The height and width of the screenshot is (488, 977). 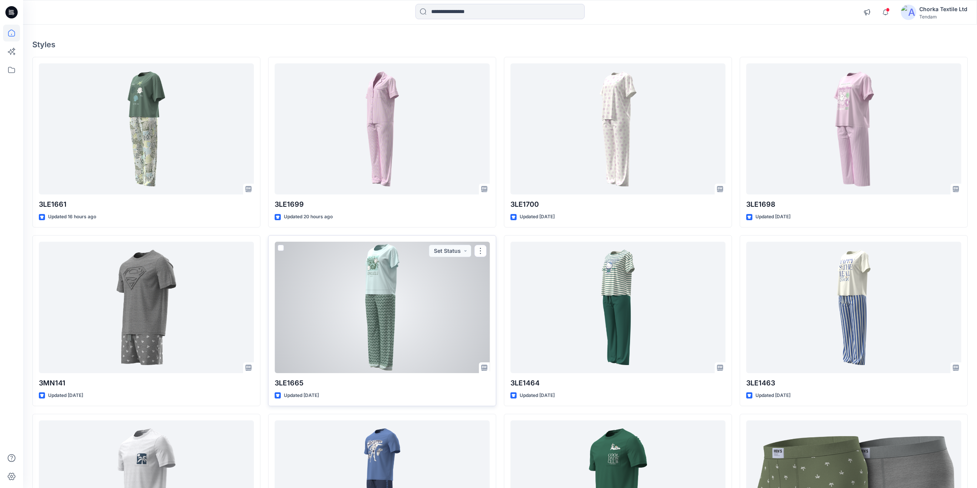 I want to click on p: Updated 16 hours ago, so click(x=72, y=217).